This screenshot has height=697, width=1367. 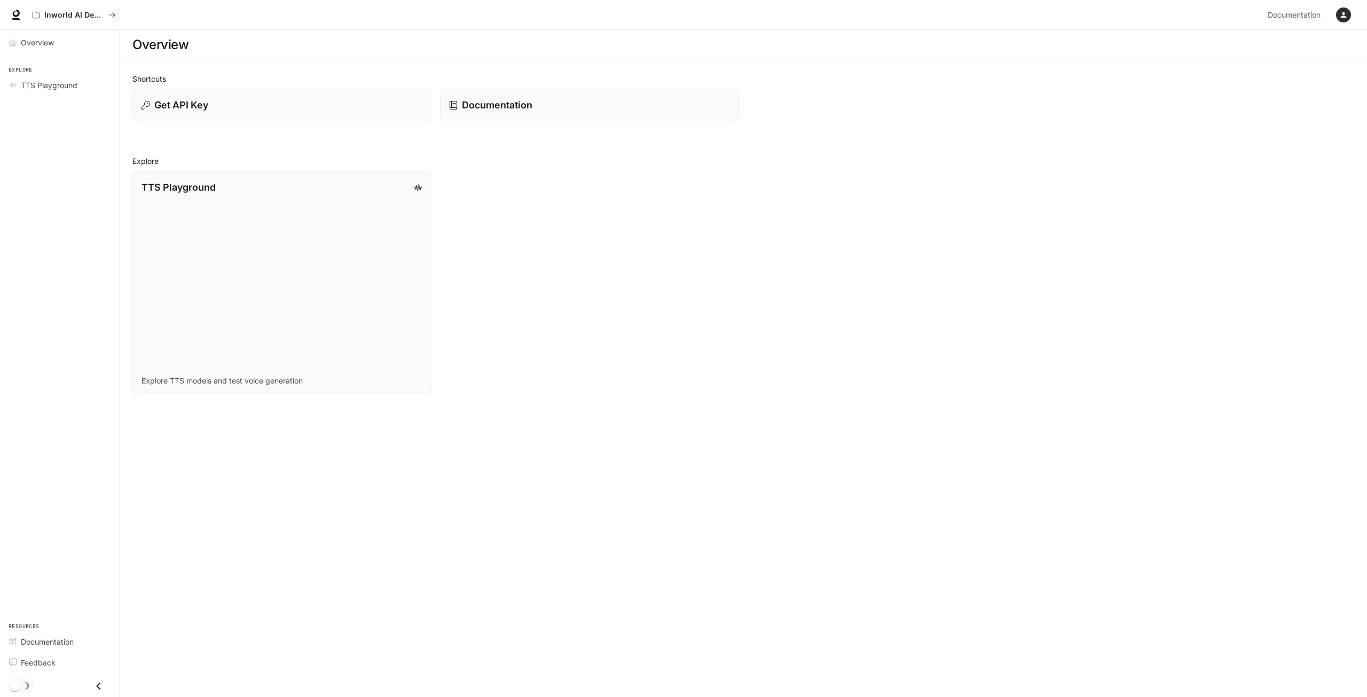 I want to click on a: TTS Playground, so click(x=59, y=85).